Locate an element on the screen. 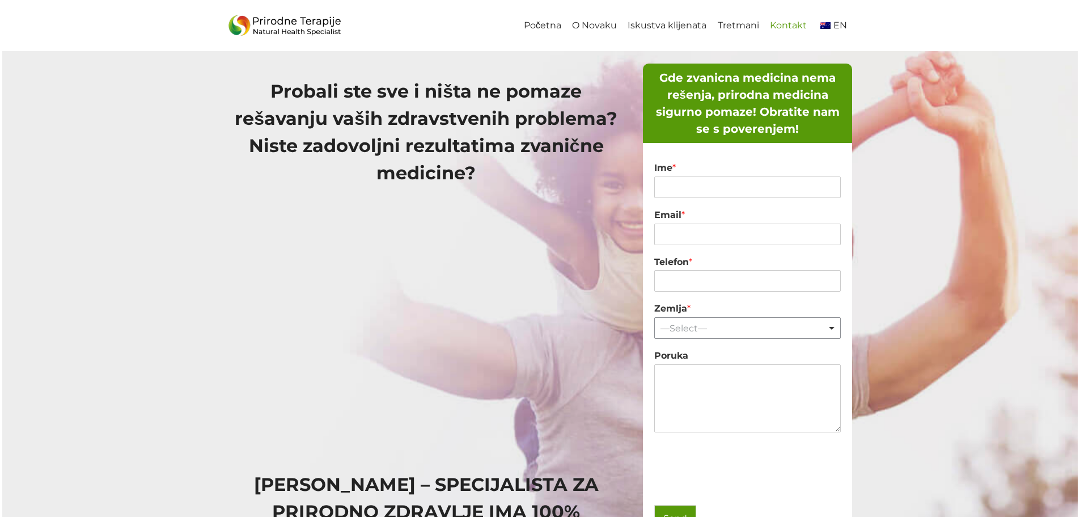 The width and height of the screenshot is (1080, 517). a: en_AUEN is located at coordinates (832, 26).